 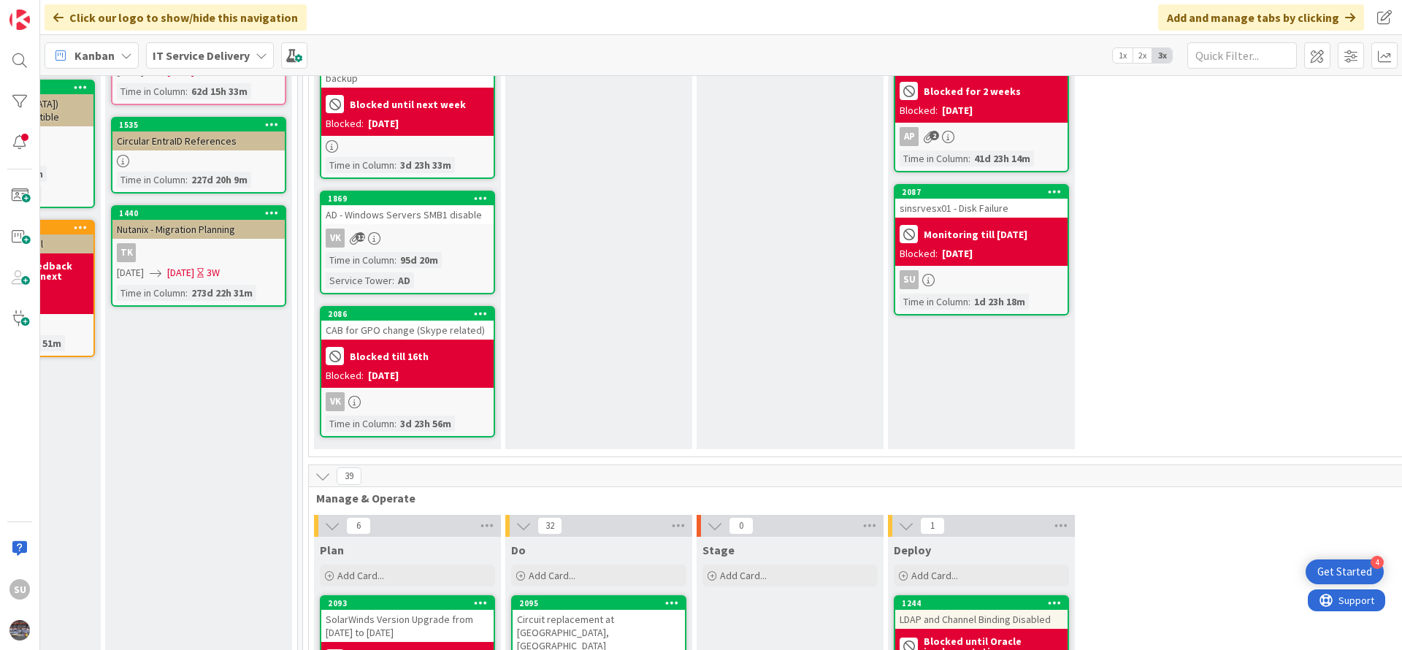 I want to click on span: 0, so click(x=741, y=526).